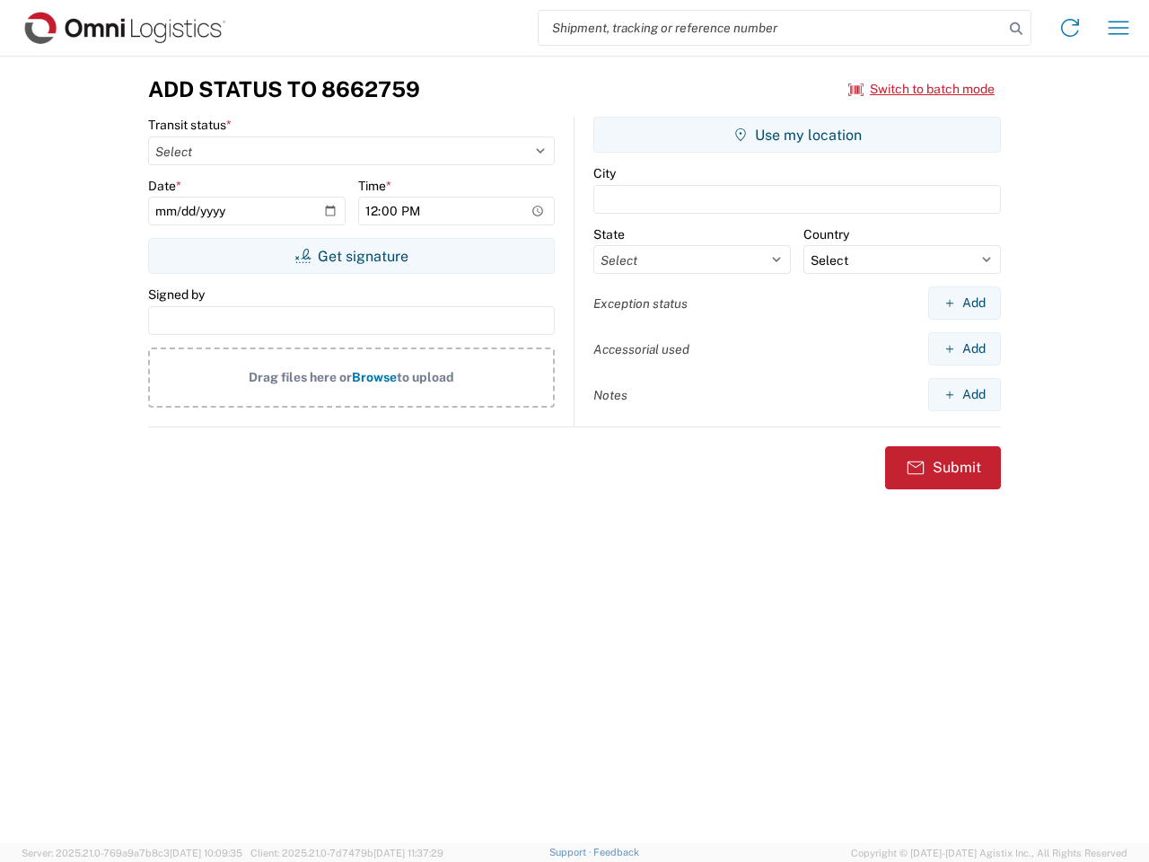 This screenshot has height=862, width=1149. What do you see at coordinates (640, 303) in the screenshot?
I see `label: Exception status` at bounding box center [640, 303].